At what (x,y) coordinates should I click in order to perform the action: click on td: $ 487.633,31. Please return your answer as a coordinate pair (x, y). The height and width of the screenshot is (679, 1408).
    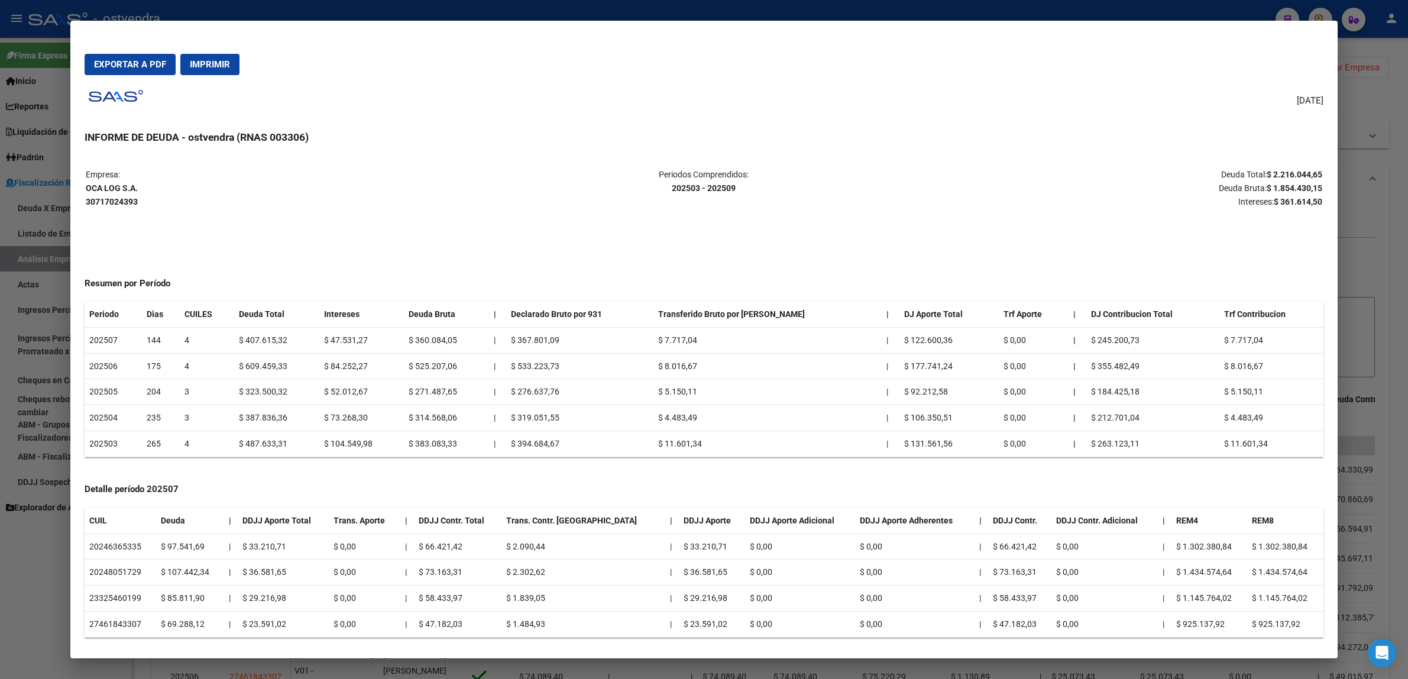
    Looking at the image, I should click on (276, 444).